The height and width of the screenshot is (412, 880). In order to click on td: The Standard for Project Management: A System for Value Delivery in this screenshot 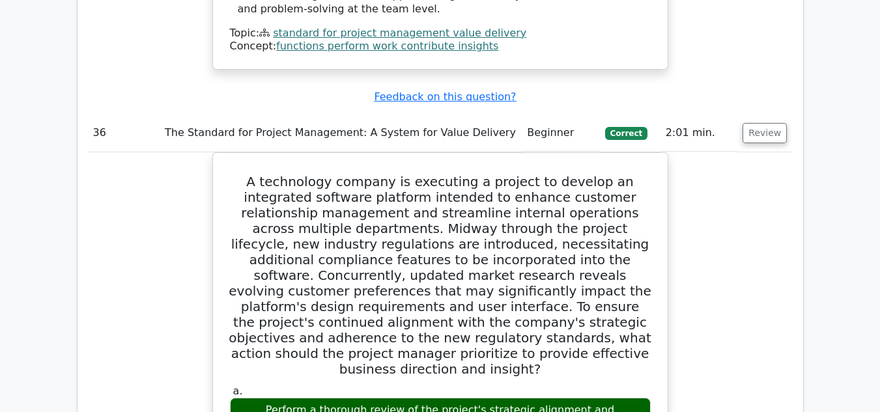, I will do `click(341, 133)`.